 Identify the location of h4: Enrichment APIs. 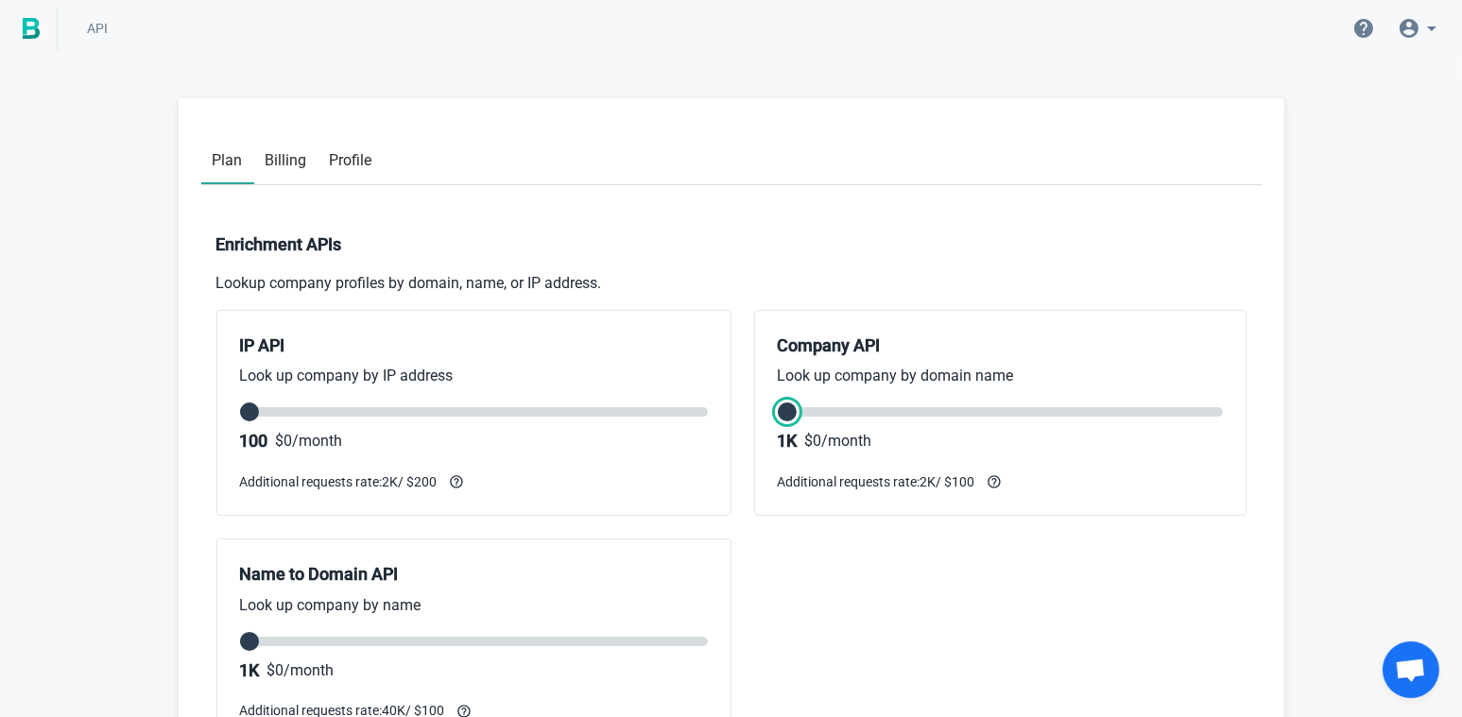
(732, 245).